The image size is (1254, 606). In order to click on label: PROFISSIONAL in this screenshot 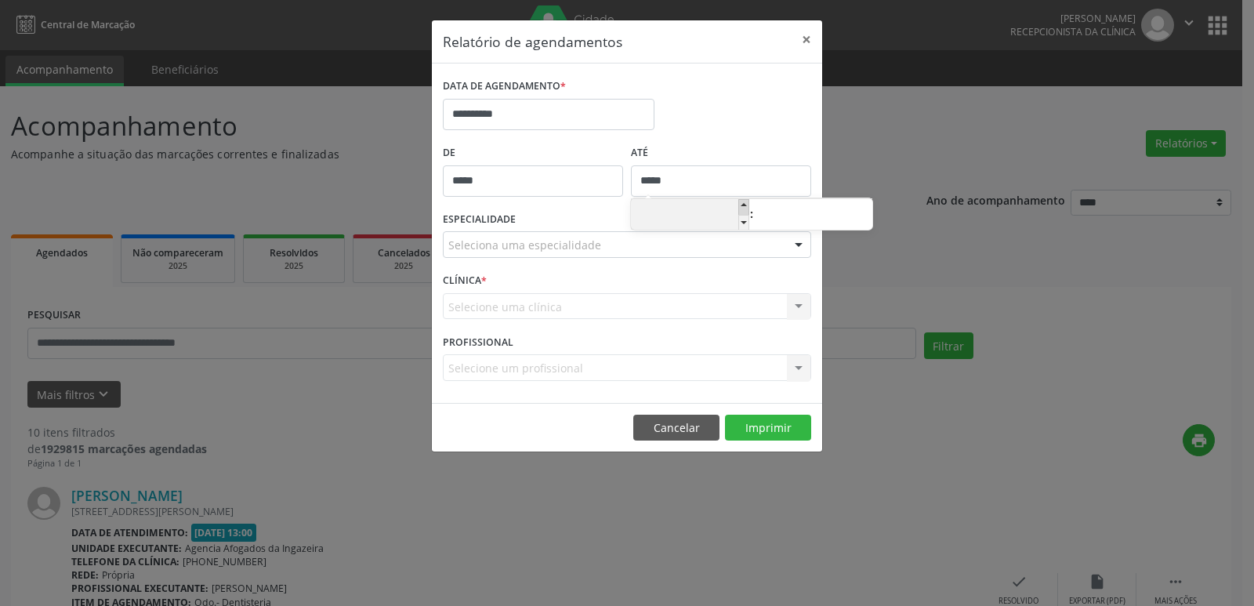, I will do `click(478, 342)`.